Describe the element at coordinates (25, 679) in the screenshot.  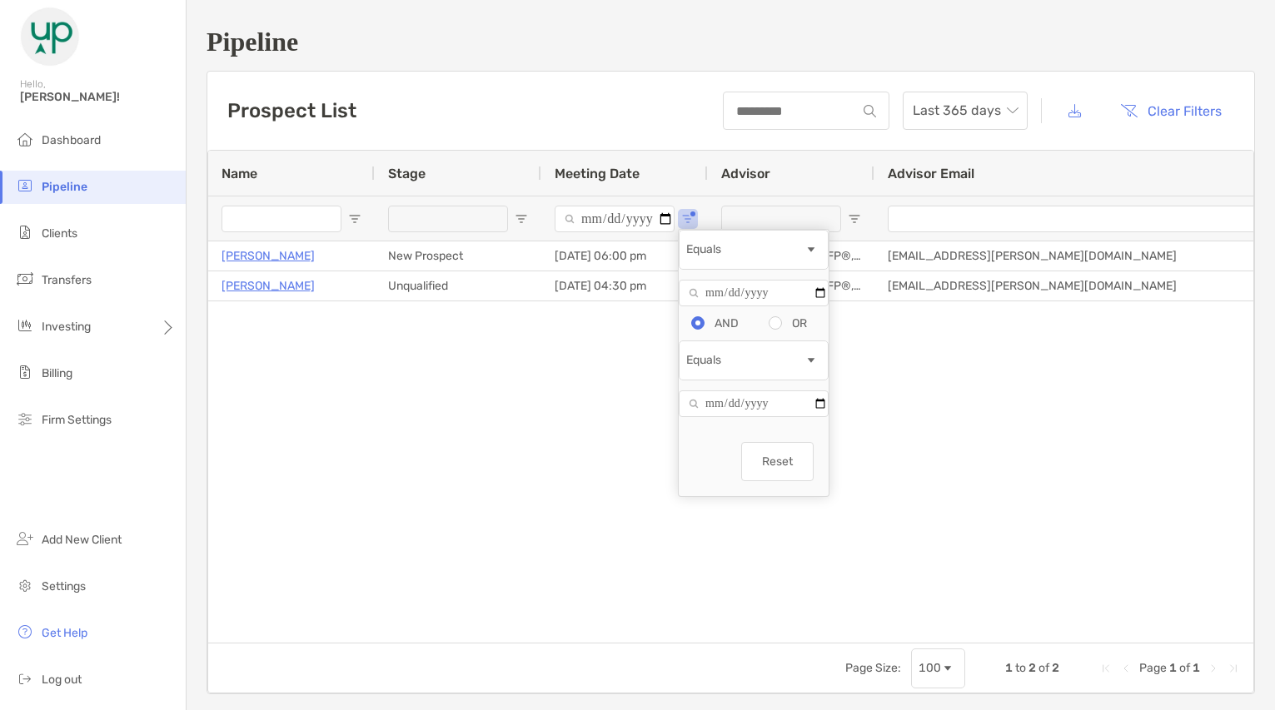
I see `img: logout icon` at that location.